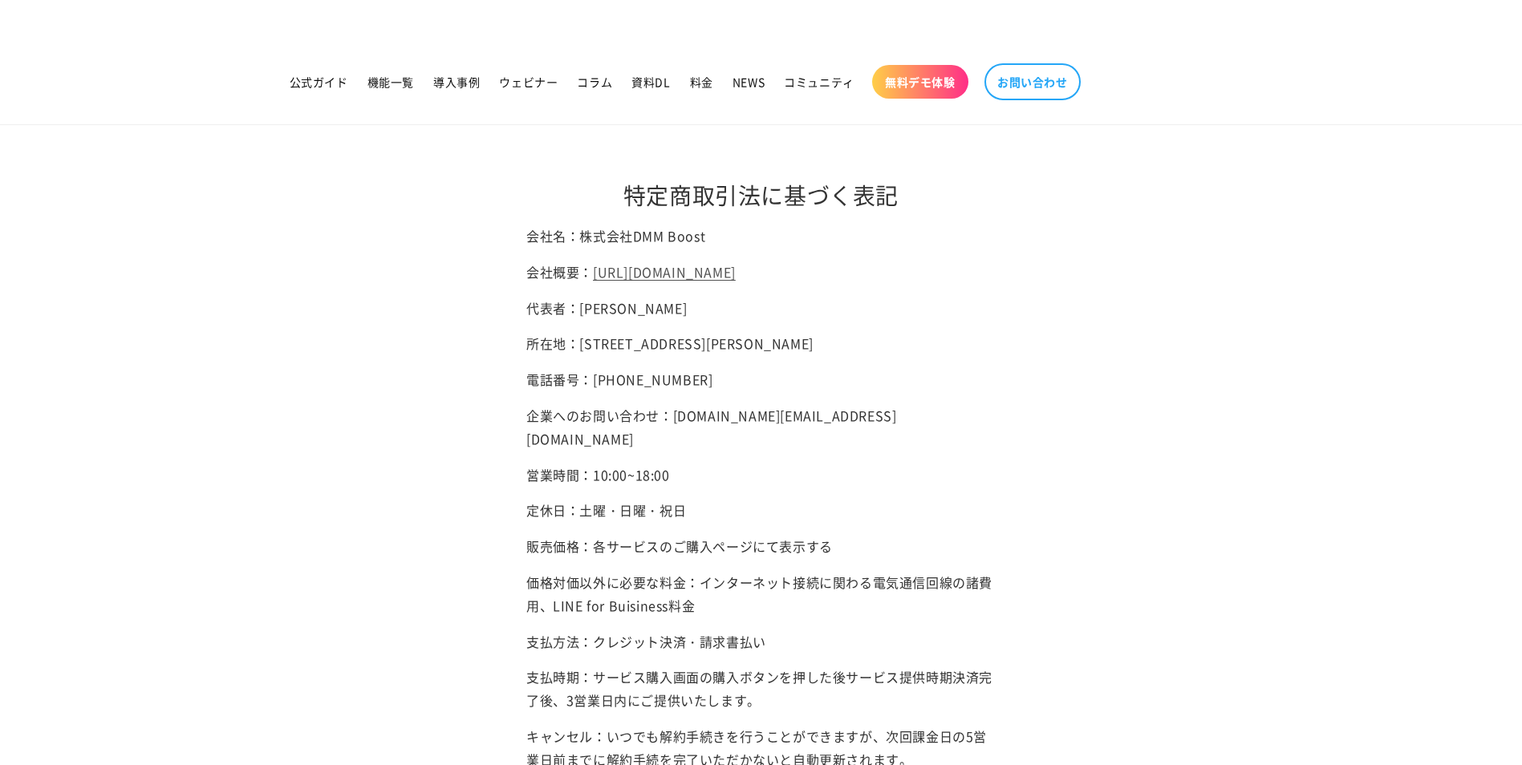  Describe the element at coordinates (819, 82) in the screenshot. I see `span: コミュニティ` at that location.